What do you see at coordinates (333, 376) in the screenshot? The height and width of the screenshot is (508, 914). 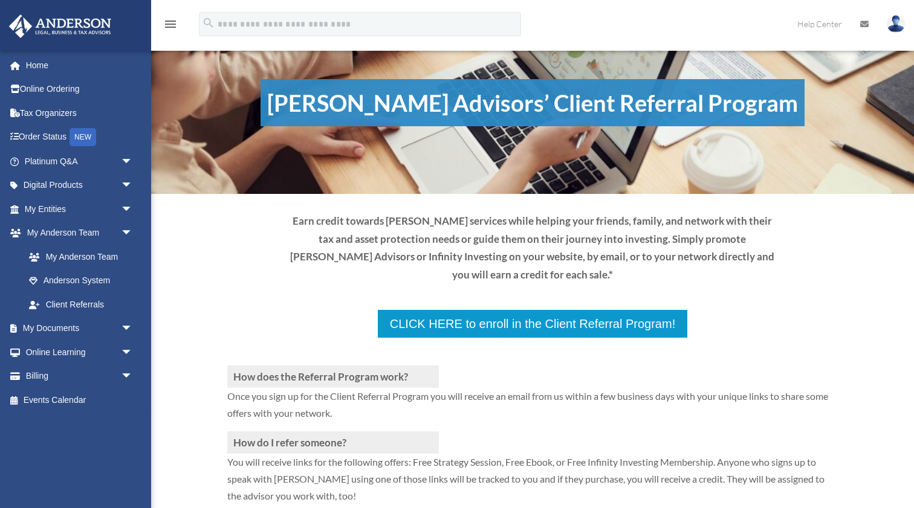 I see `h3: How does the Referral Program work?` at bounding box center [333, 376].